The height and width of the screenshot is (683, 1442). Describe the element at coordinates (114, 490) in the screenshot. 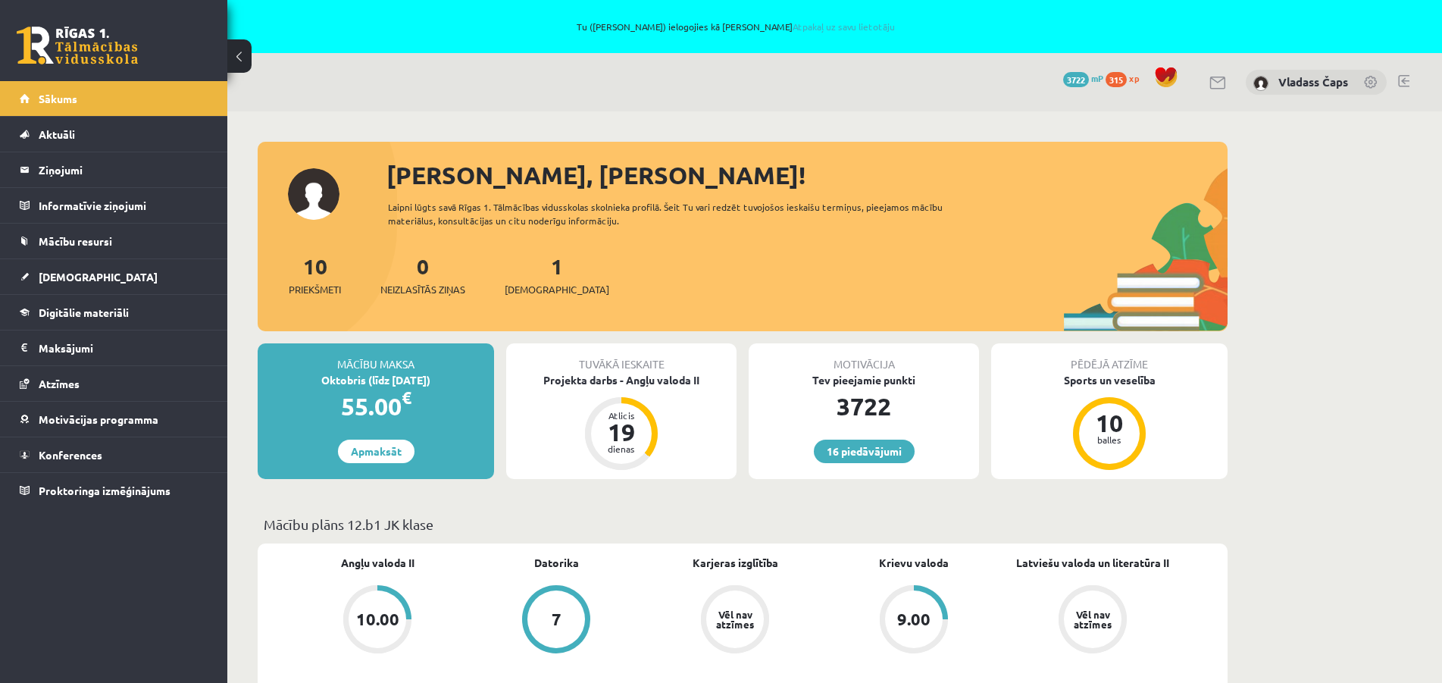

I see `a: Proktoringa izmēģinājums` at that location.